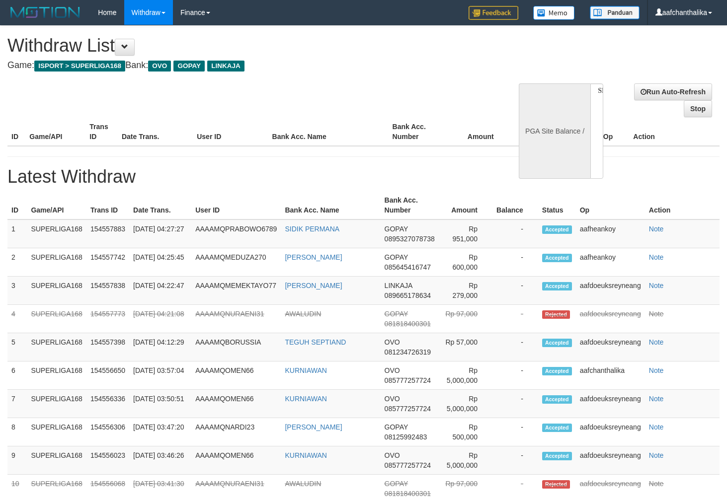 Image resolution: width=727 pixels, height=502 pixels. What do you see at coordinates (466, 347) in the screenshot?
I see `td: Rp 57,000` at bounding box center [466, 347].